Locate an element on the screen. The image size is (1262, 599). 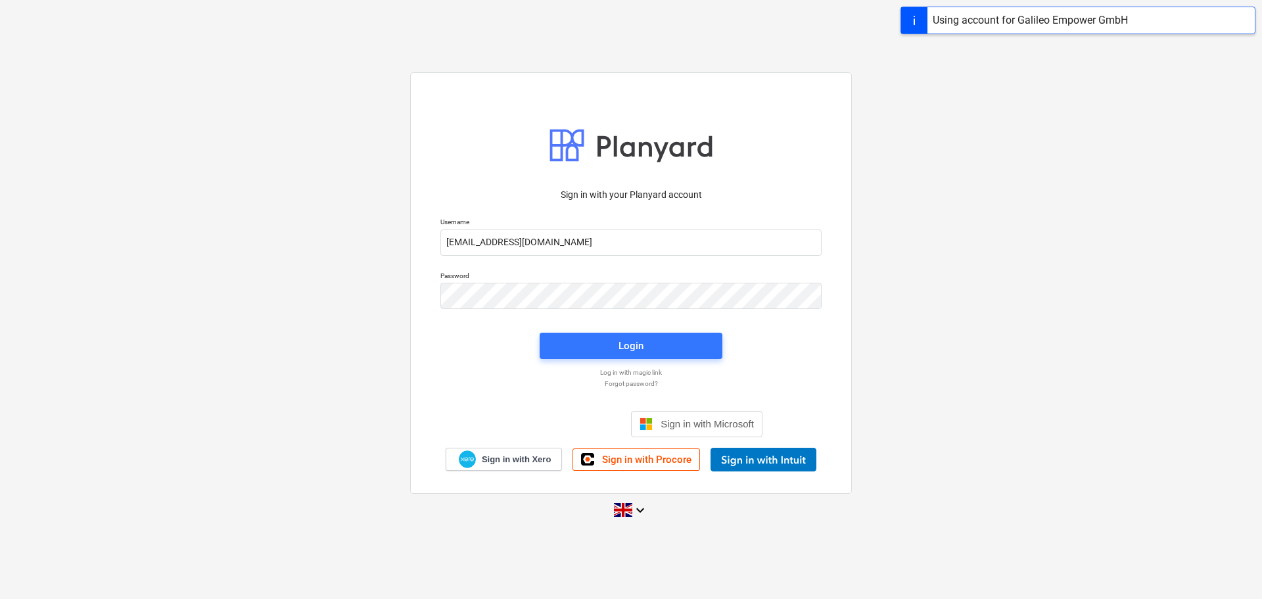
i: keyboard_arrow_down is located at coordinates (640, 510).